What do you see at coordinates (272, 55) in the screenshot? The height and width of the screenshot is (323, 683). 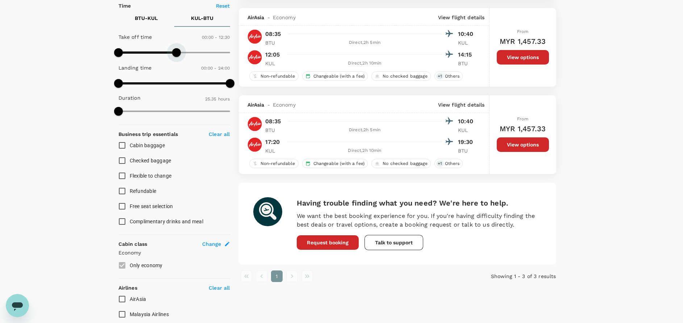 I see `p: 12:05` at bounding box center [272, 55].